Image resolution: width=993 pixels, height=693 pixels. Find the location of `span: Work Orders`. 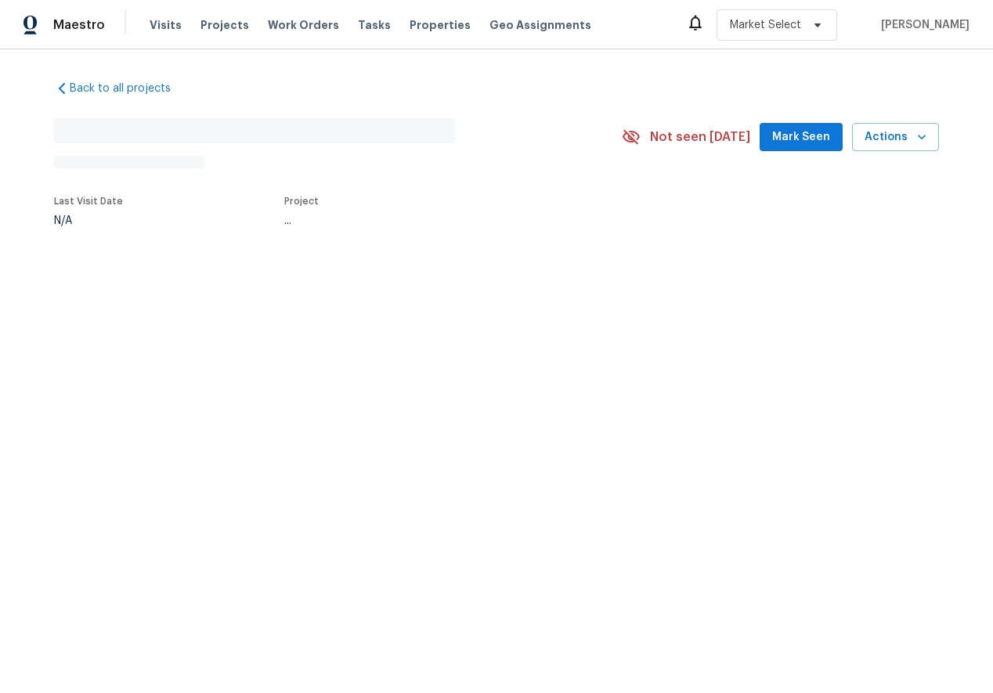

span: Work Orders is located at coordinates (303, 25).